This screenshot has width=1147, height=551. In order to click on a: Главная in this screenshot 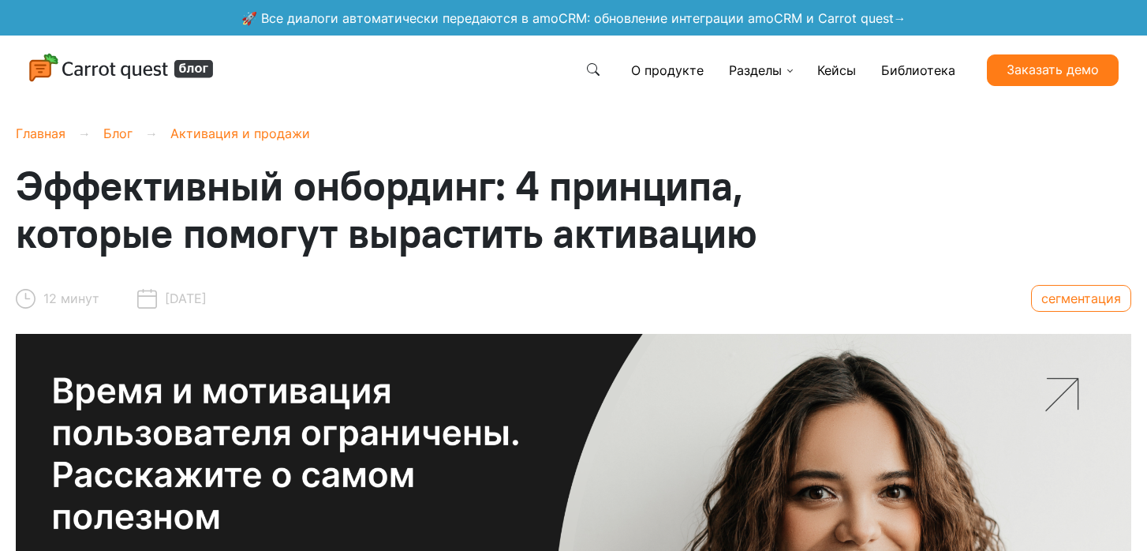, I will do `click(40, 133)`.